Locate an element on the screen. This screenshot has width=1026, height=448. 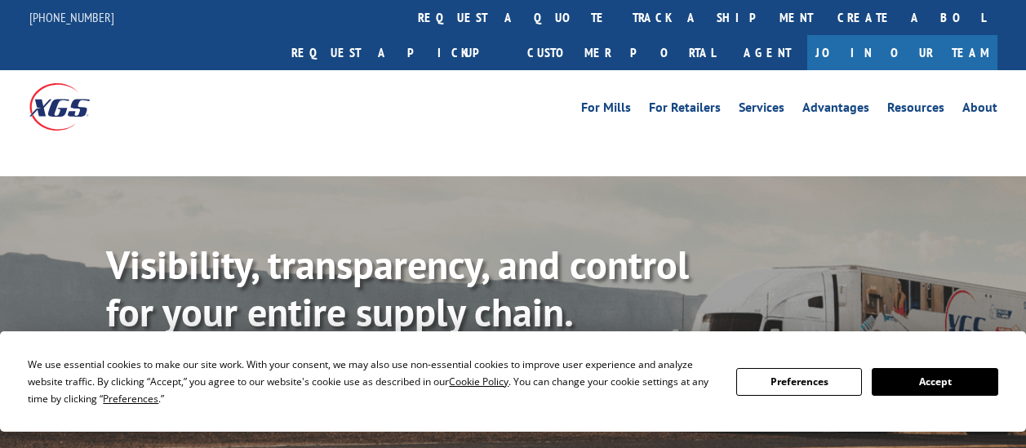
a: Request a pickup is located at coordinates (397, 52).